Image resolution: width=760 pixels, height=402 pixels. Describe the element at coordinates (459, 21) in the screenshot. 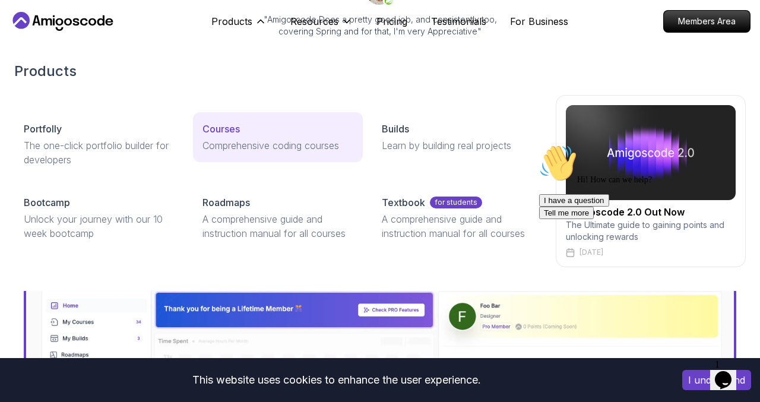

I see `p: Testimonials` at that location.